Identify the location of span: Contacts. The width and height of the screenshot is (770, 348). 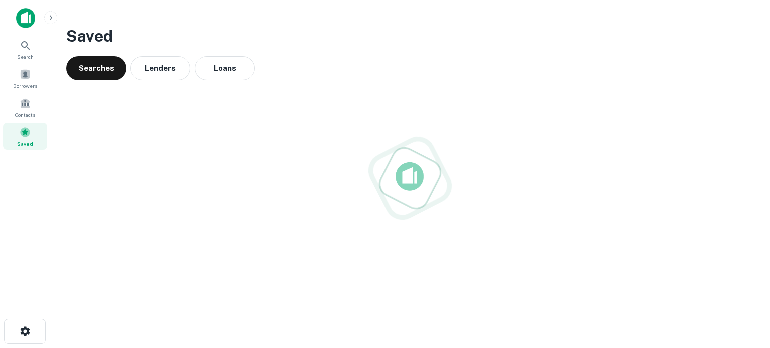
(25, 115).